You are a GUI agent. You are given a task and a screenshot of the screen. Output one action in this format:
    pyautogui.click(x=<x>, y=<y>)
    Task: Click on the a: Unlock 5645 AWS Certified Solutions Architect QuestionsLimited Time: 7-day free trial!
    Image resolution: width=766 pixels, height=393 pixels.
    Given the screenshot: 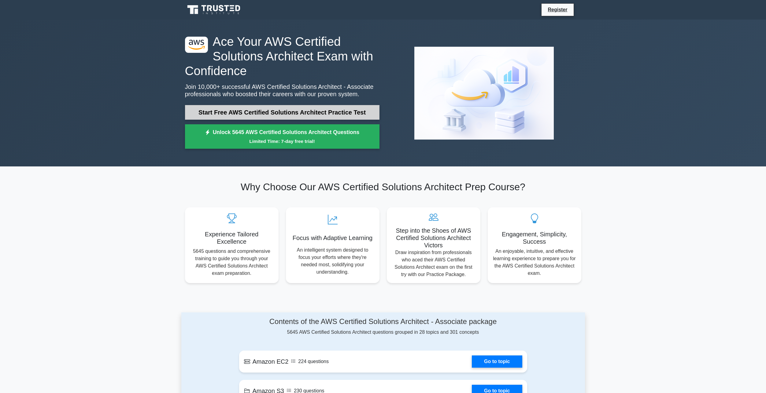 What is the action you would take?
    pyautogui.click(x=282, y=137)
    